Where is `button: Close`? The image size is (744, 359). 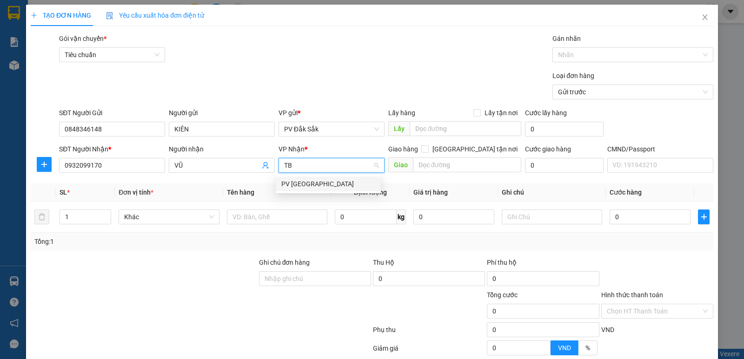
button: Close is located at coordinates (705, 18).